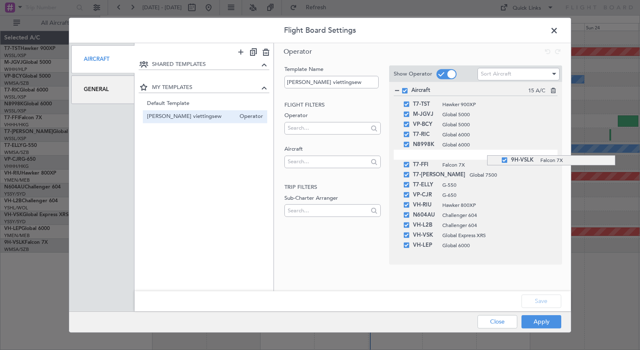 This screenshot has width=640, height=350. Describe the element at coordinates (103, 89) in the screenshot. I see `div: General` at that location.